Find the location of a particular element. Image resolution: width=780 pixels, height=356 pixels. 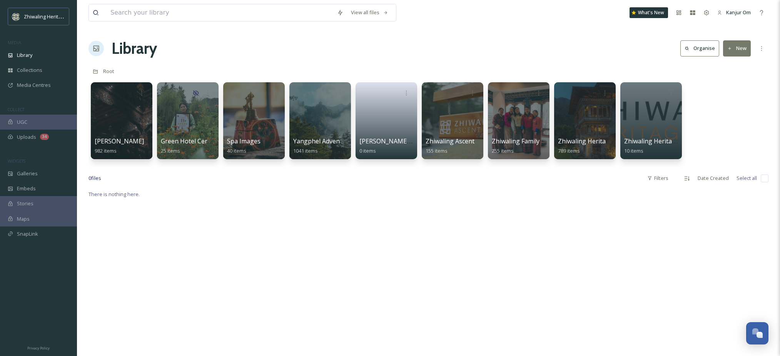

span: Stories is located at coordinates (25, 204).